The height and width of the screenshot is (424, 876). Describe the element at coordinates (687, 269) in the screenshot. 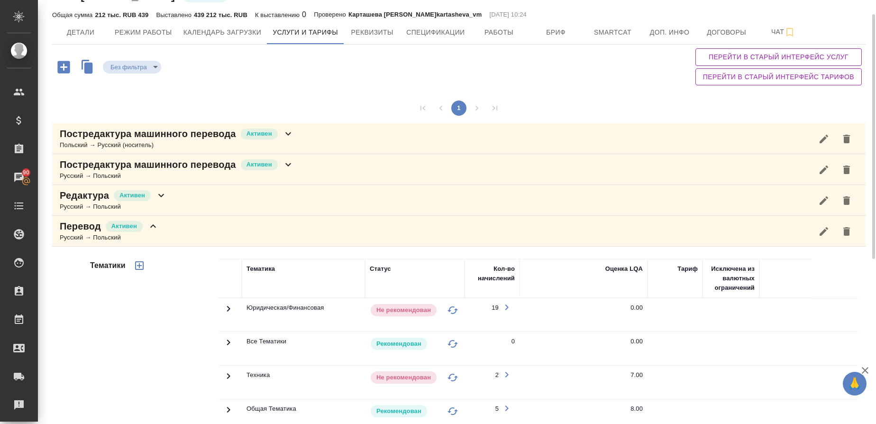

I see `div: Тариф` at that location.